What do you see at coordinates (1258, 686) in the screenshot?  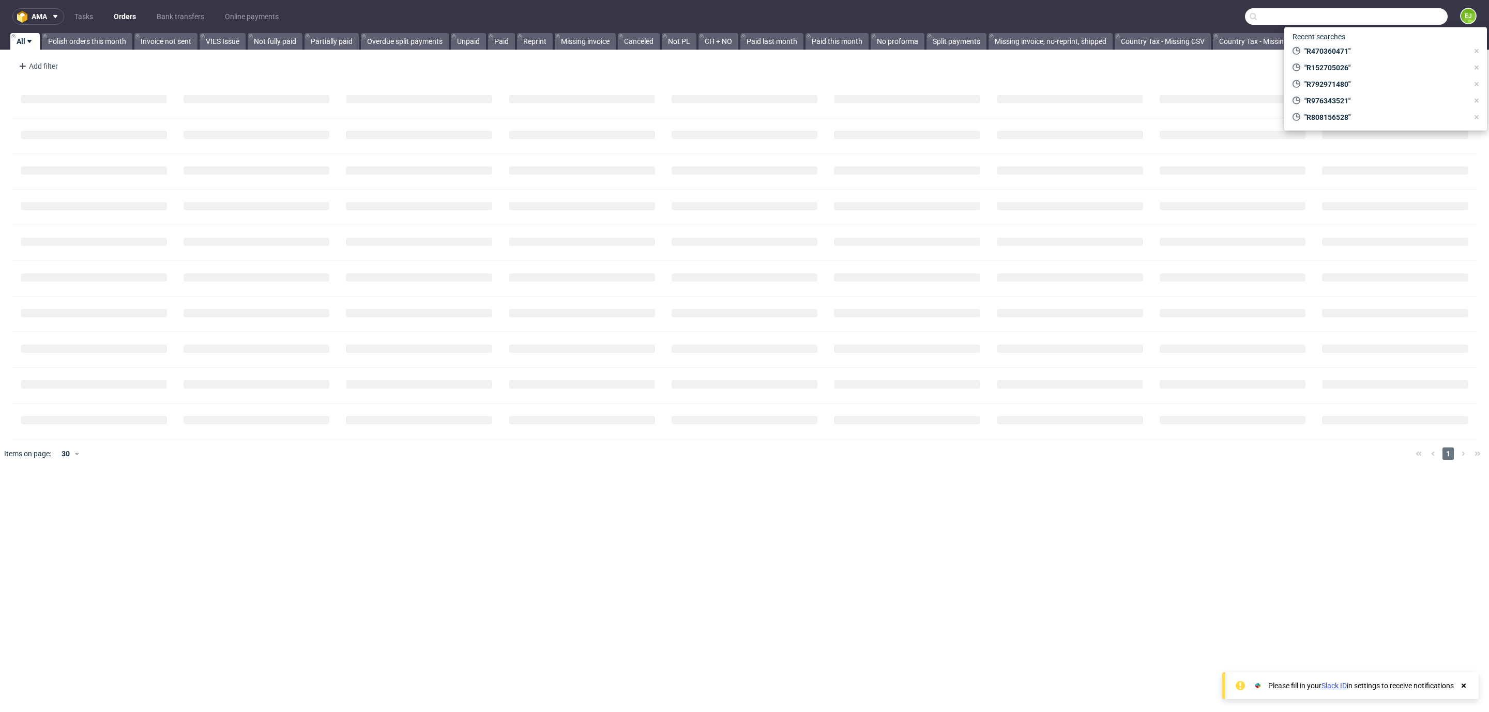 I see `img: Slack` at bounding box center [1258, 686].